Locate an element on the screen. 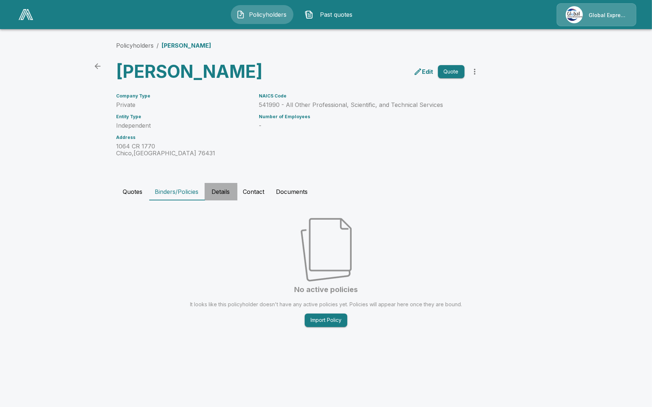 Image resolution: width=652 pixels, height=407 pixels. img: Agency Icon is located at coordinates (574, 15).